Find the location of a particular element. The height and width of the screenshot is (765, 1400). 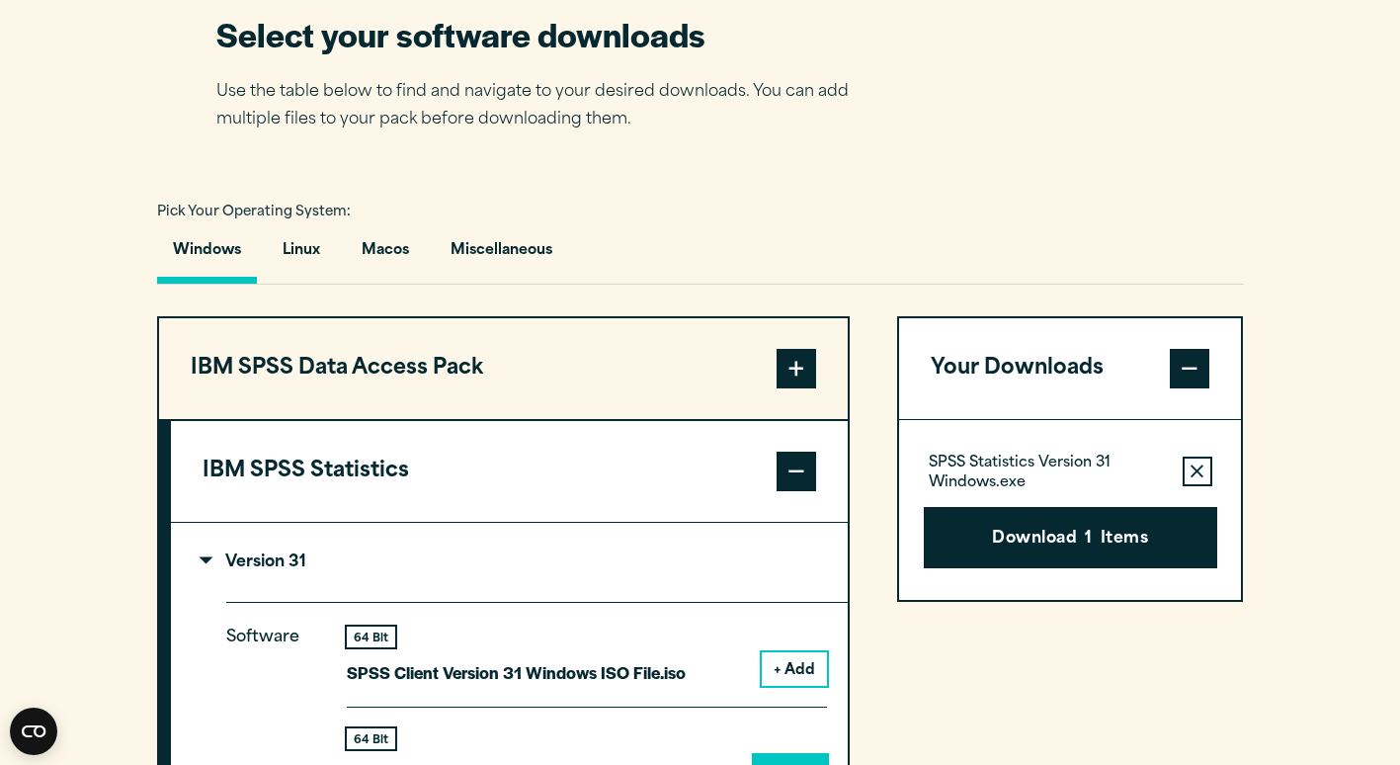

button: Linux is located at coordinates (301, 255).